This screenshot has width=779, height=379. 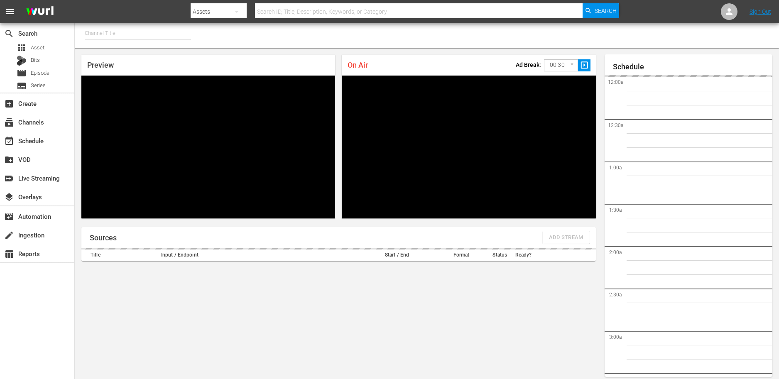 I want to click on span: Schedule, so click(x=9, y=141).